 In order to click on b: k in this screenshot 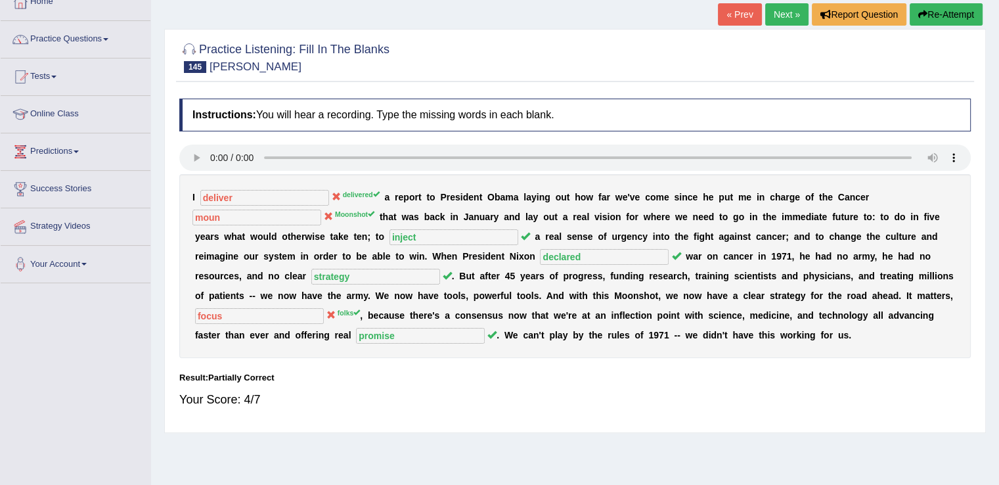, I will do `click(443, 217)`.